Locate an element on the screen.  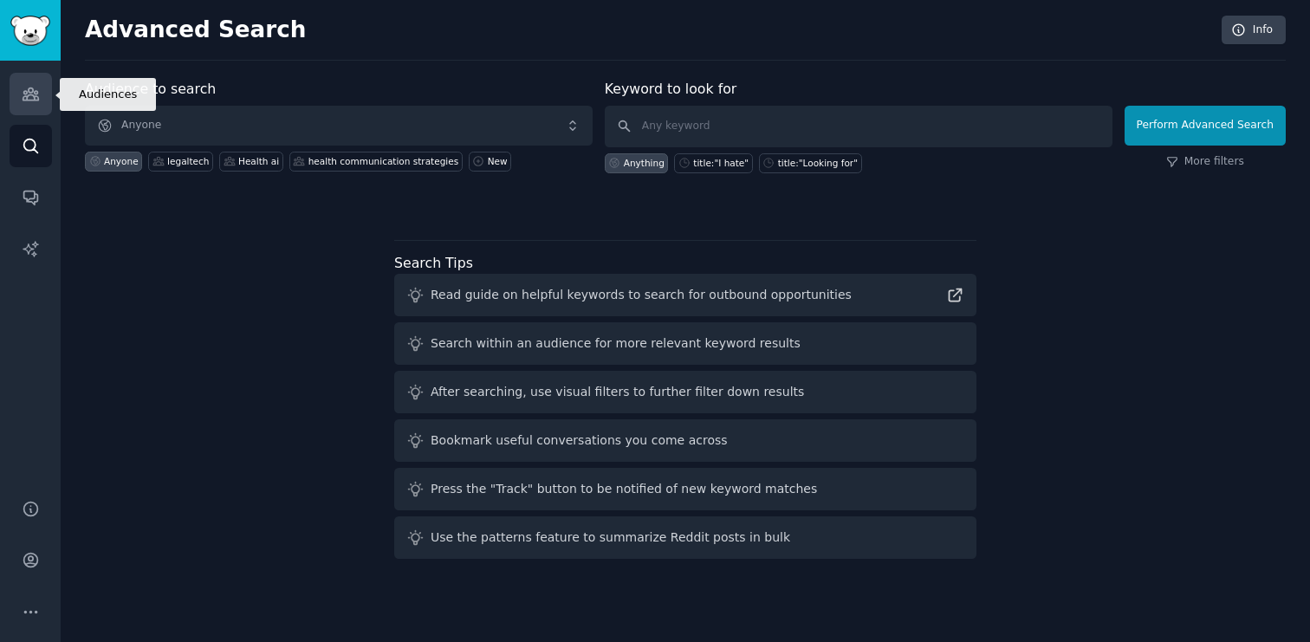
img: GummySearch logo is located at coordinates (30, 30).